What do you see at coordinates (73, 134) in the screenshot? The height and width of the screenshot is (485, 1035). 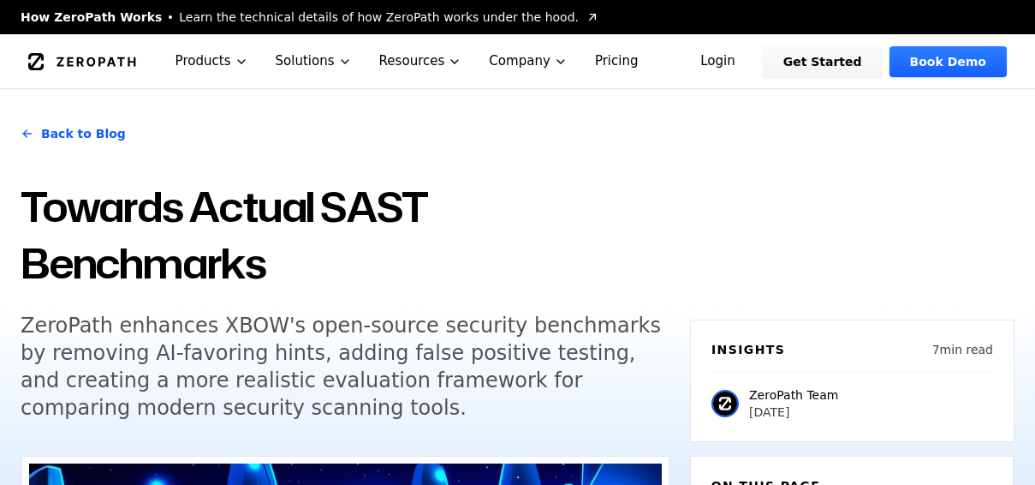 I see `a: Back to Blog` at bounding box center [73, 134].